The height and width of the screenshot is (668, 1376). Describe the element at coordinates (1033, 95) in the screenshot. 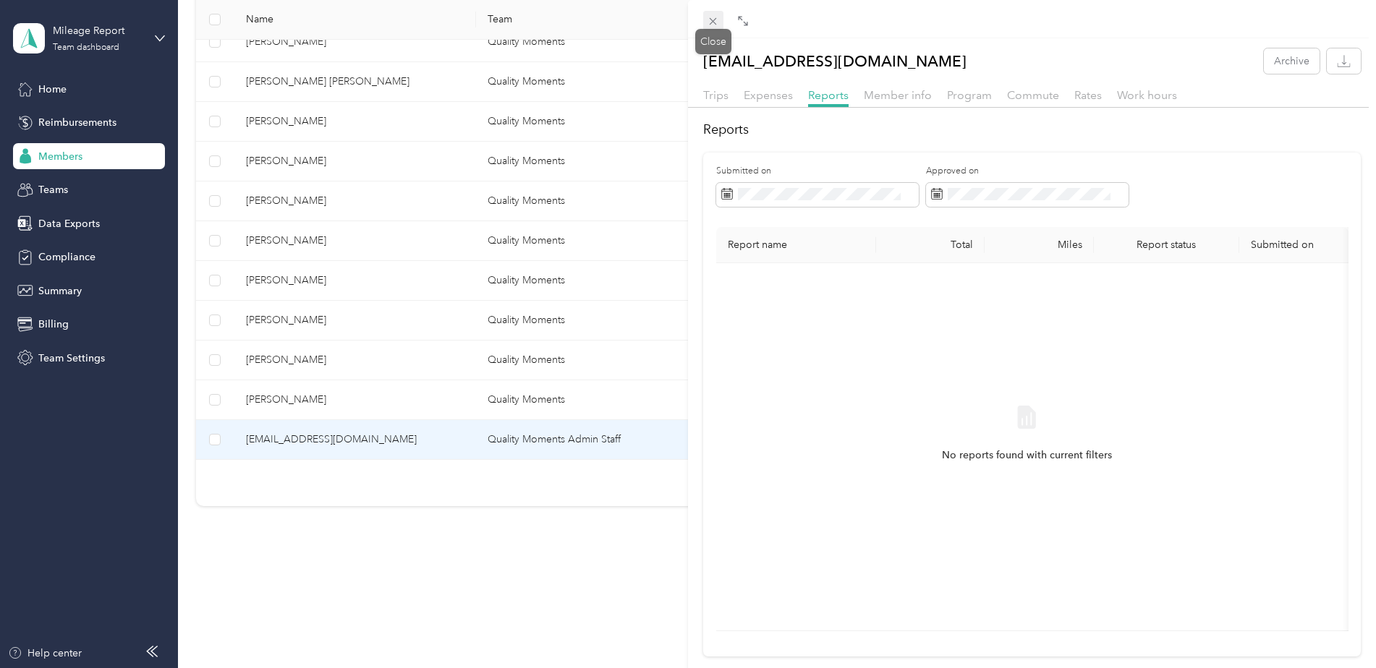

I see `span: Commute` at that location.